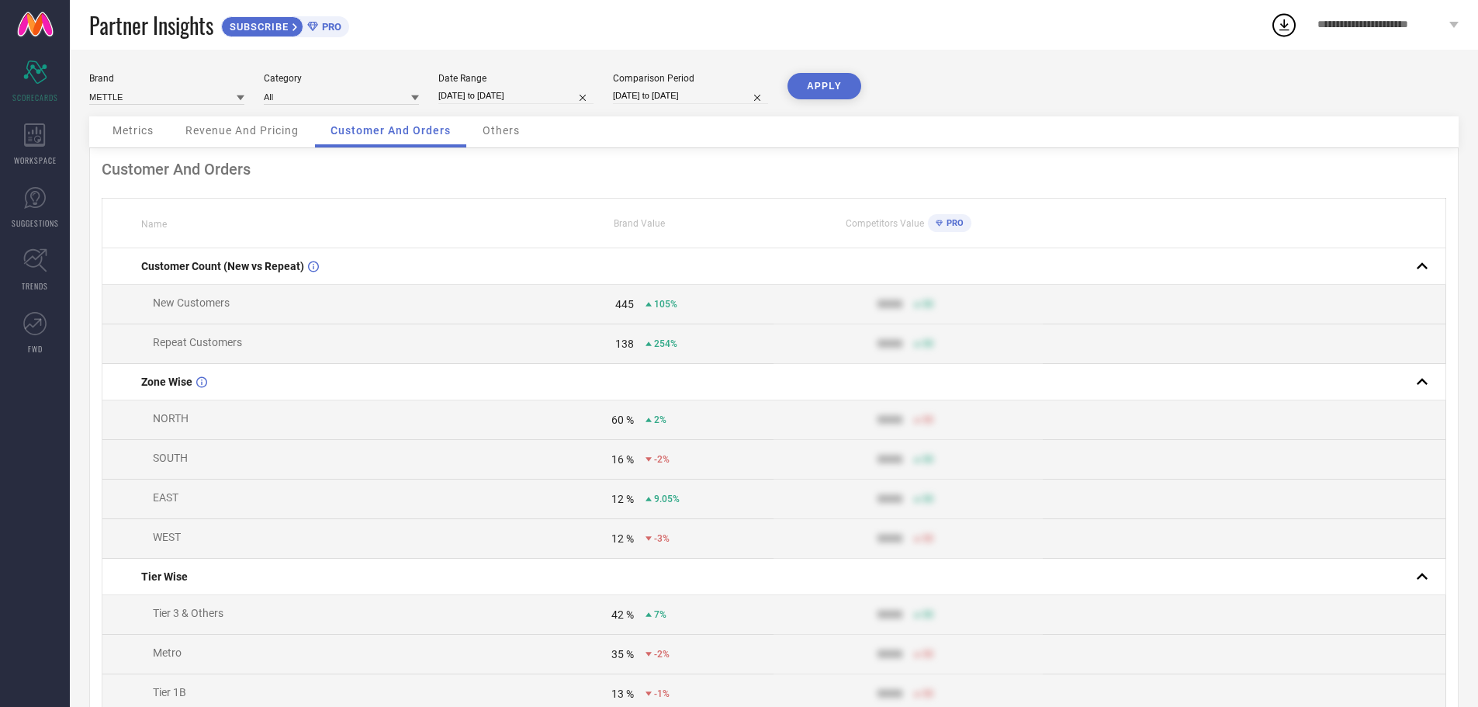 This screenshot has width=1478, height=707. Describe the element at coordinates (167, 537) in the screenshot. I see `span: WEST` at that location.